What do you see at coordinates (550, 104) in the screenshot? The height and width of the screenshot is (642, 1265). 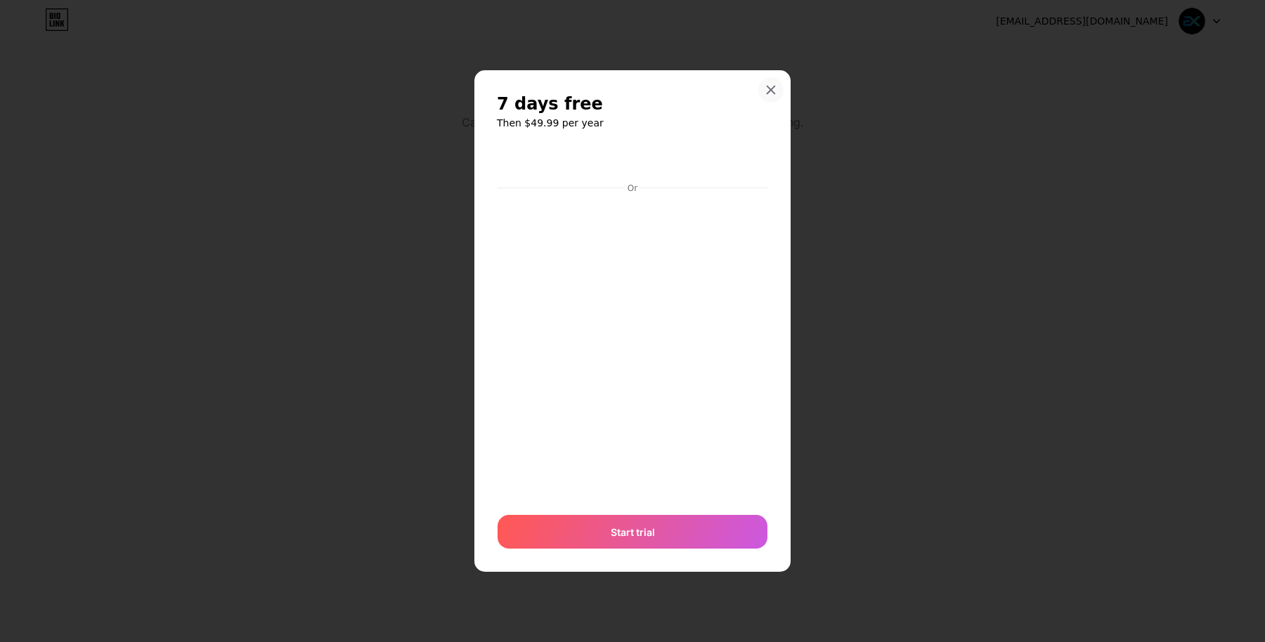 I see `span: 7 days free` at bounding box center [550, 104].